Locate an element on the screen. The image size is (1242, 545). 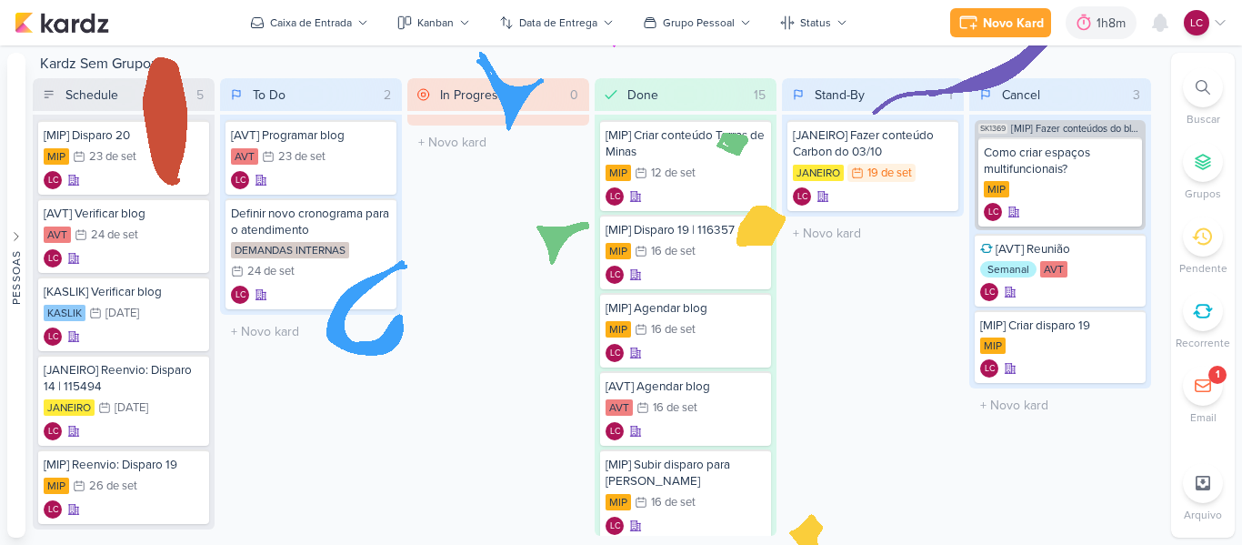
p: Grupos is located at coordinates (1203, 194).